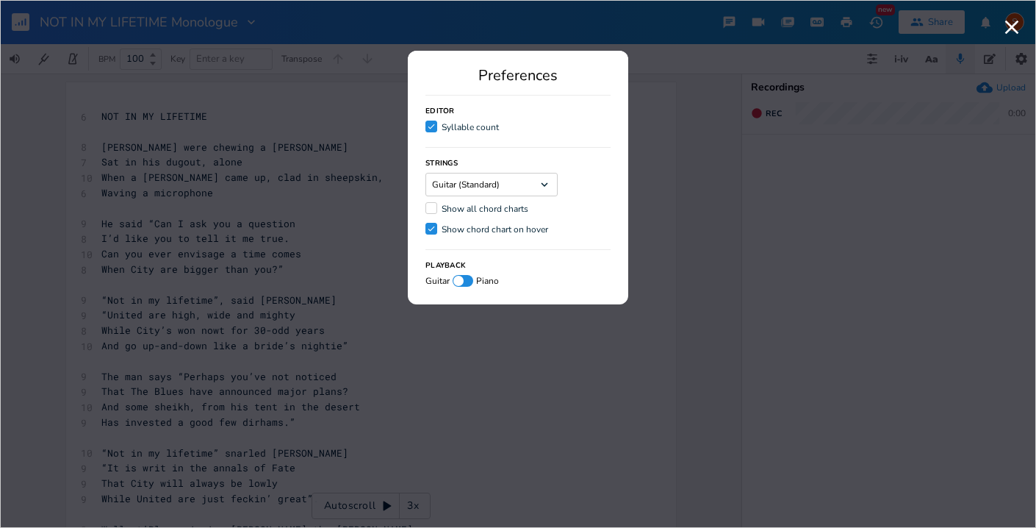  What do you see at coordinates (470, 127) in the screenshot?
I see `div: Syllable count` at bounding box center [470, 127].